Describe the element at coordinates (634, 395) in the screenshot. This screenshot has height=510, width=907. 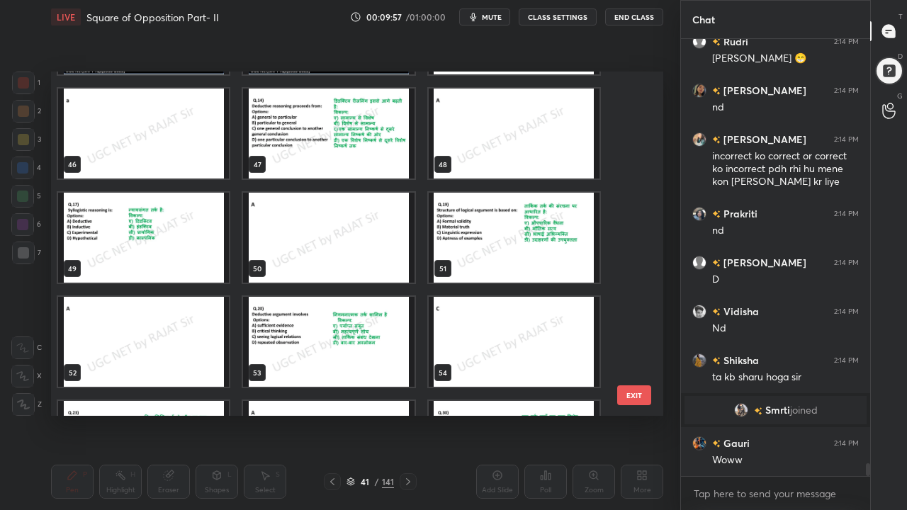
I see `button: EXIT` at that location.